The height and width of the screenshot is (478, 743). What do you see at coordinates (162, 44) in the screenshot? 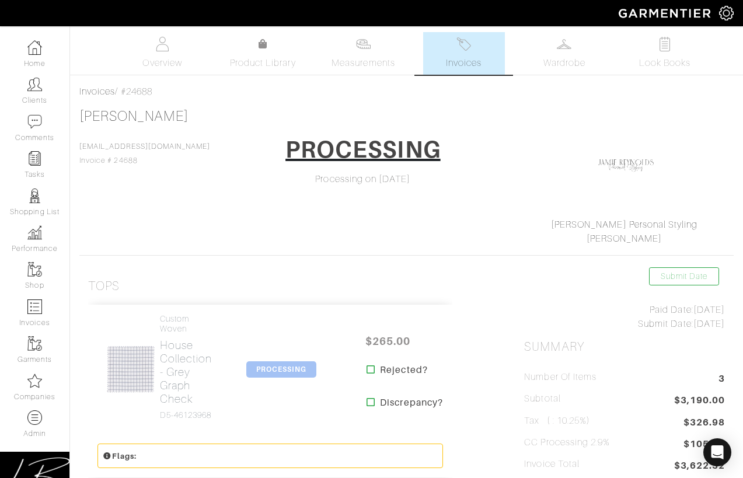
I see `img: basicinfo-40fd8af6dae0f16599ec9e87c0ef1c0a1fdea2edbe929e3d69a839185d80c458.svg` at bounding box center [162, 44].